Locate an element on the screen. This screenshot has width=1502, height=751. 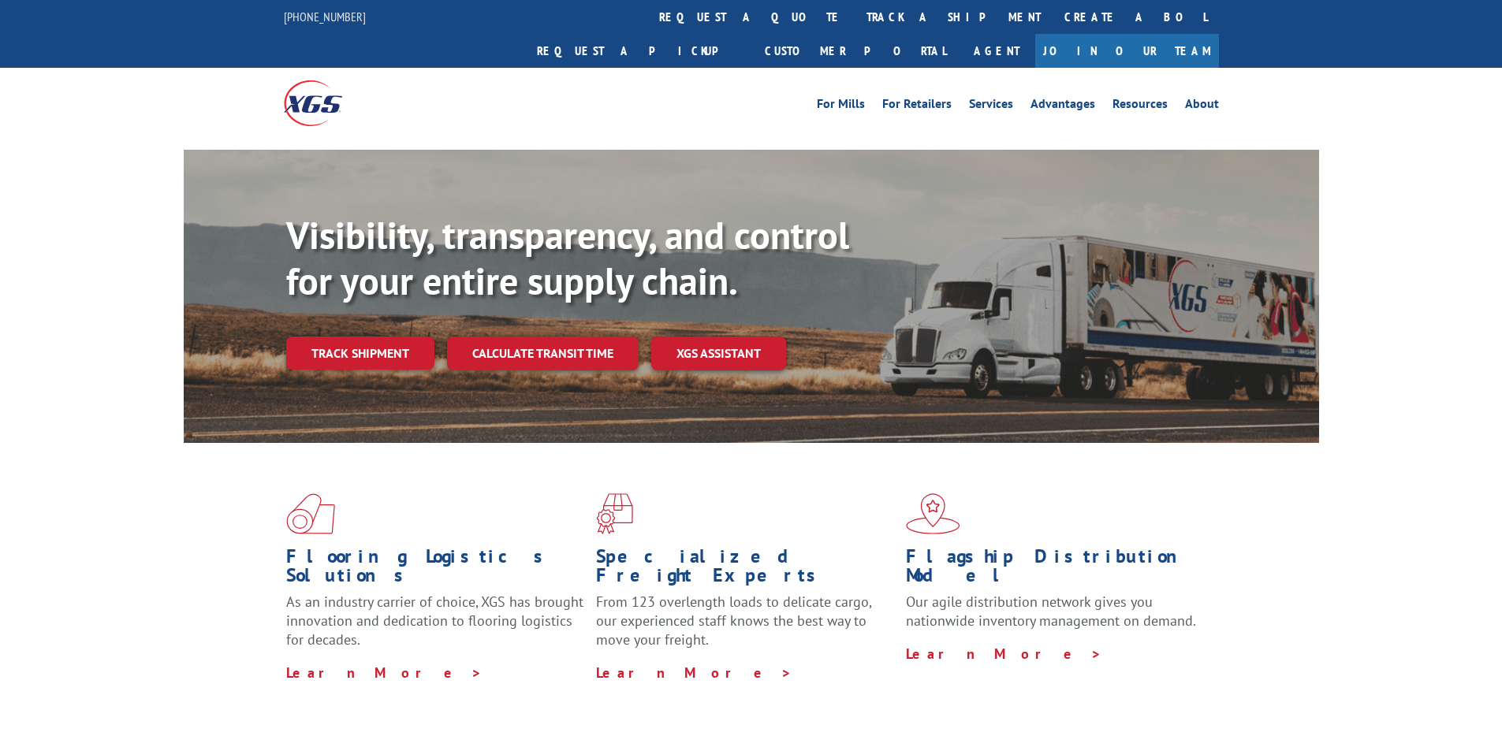
a: Customer Portal is located at coordinates (856, 50).